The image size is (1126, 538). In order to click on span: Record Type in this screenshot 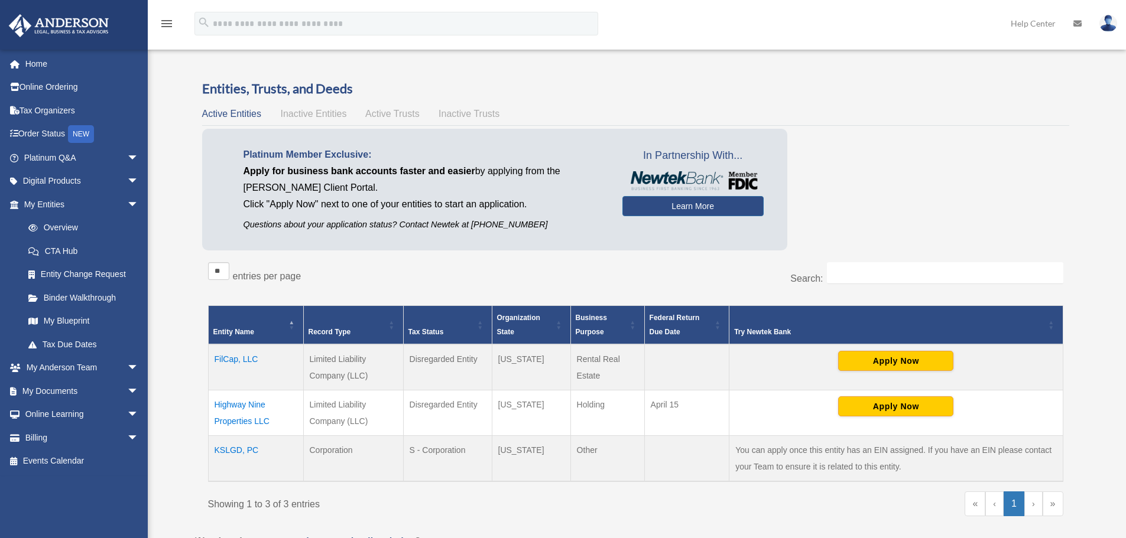, I will do `click(330, 332)`.